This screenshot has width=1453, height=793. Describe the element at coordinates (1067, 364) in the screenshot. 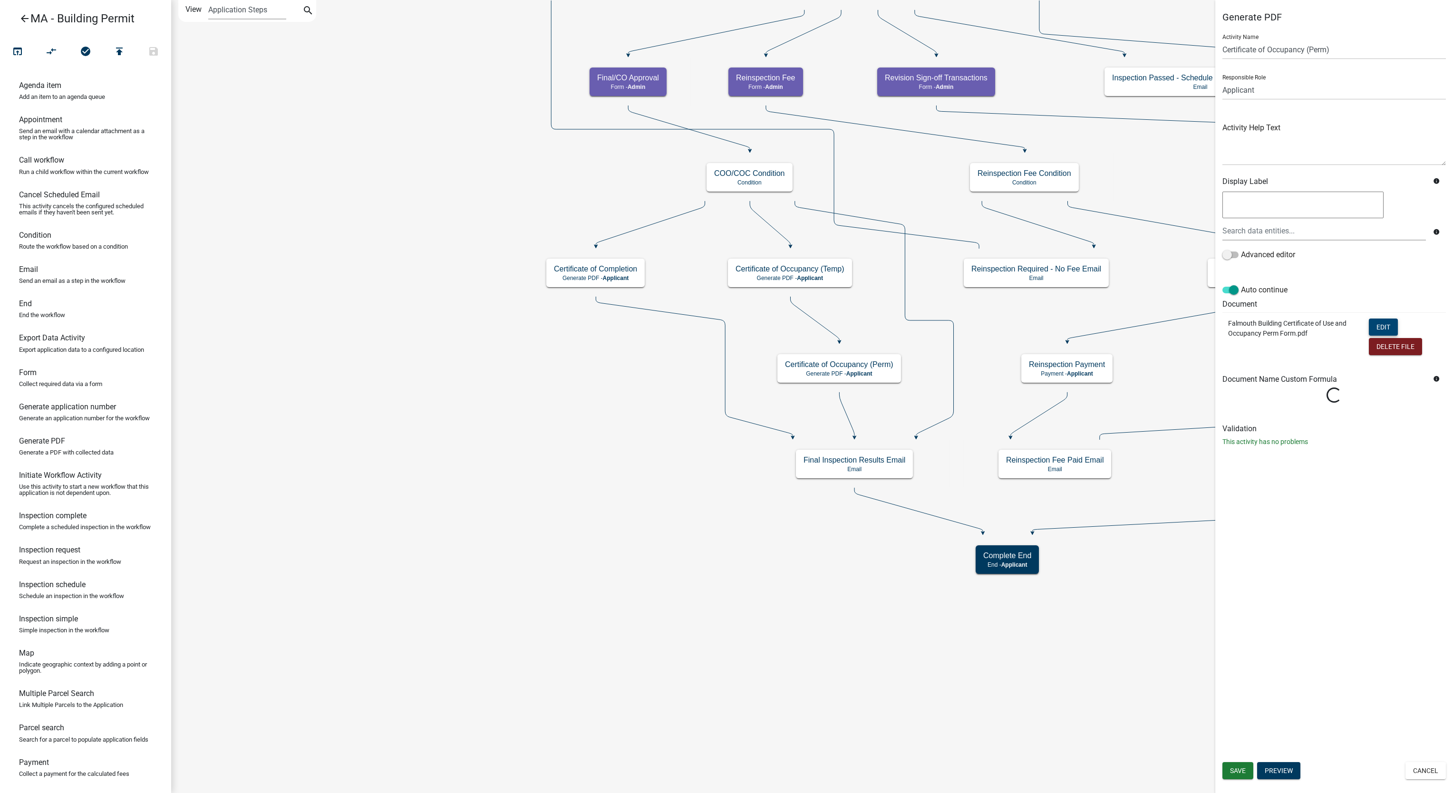

I see `h5: Reinspection Payment` at that location.